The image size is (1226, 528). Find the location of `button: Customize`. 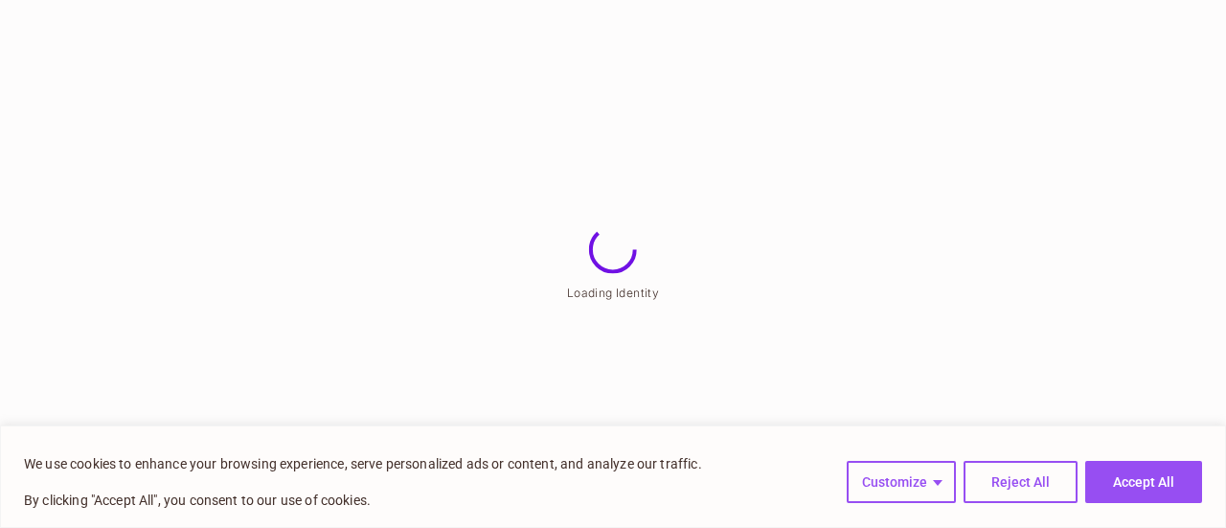

button: Customize is located at coordinates (901, 482).